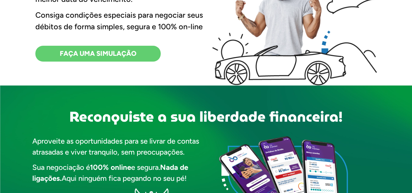 The height and width of the screenshot is (193, 412). Describe the element at coordinates (110, 167) in the screenshot. I see `strong: 100% online` at that location.